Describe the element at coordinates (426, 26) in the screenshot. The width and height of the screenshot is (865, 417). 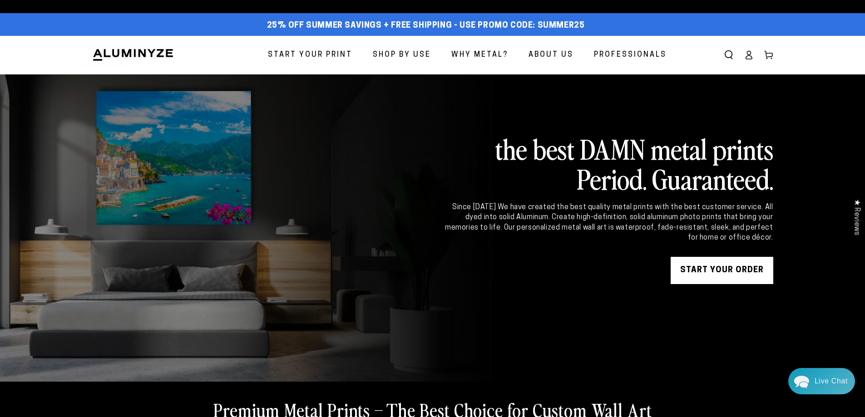
I see `span: 25% off Summer Savings + Free Shipping - Use Promo Code: SUMMER25` at that location.